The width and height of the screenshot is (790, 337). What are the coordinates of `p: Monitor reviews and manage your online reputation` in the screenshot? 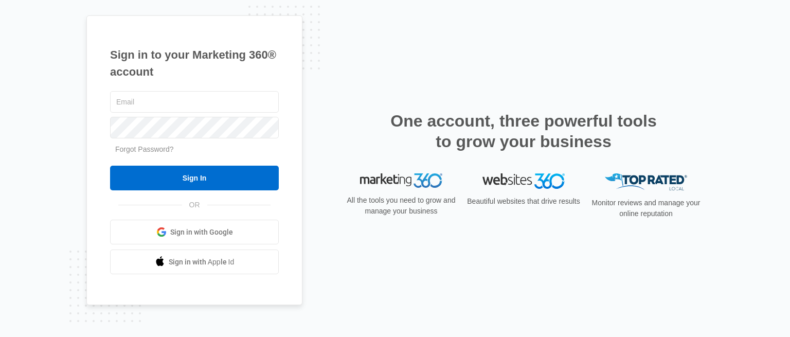 It's located at (646, 208).